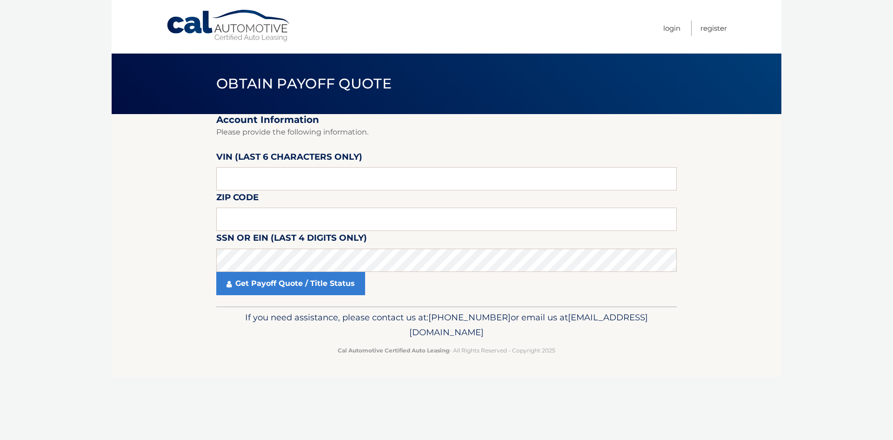 This screenshot has height=440, width=893. What do you see at coordinates (237, 199) in the screenshot?
I see `label: Zip Code` at bounding box center [237, 199].